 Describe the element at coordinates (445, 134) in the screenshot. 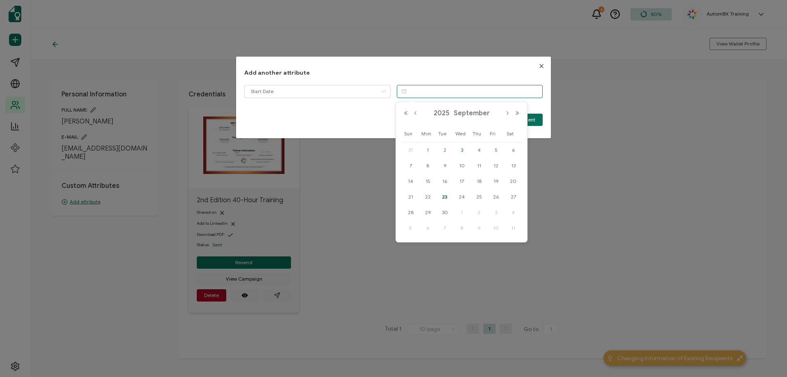

I see `th: Tue` at that location.